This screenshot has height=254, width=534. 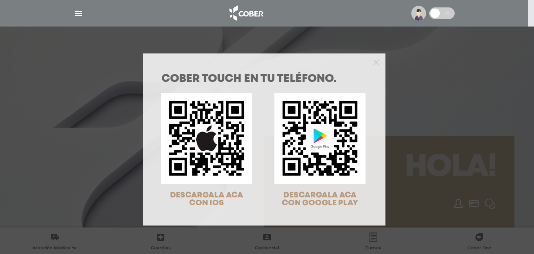 What do you see at coordinates (206, 199) in the screenshot?
I see `span: DESCARGALA ACA CON IOS` at bounding box center [206, 199].